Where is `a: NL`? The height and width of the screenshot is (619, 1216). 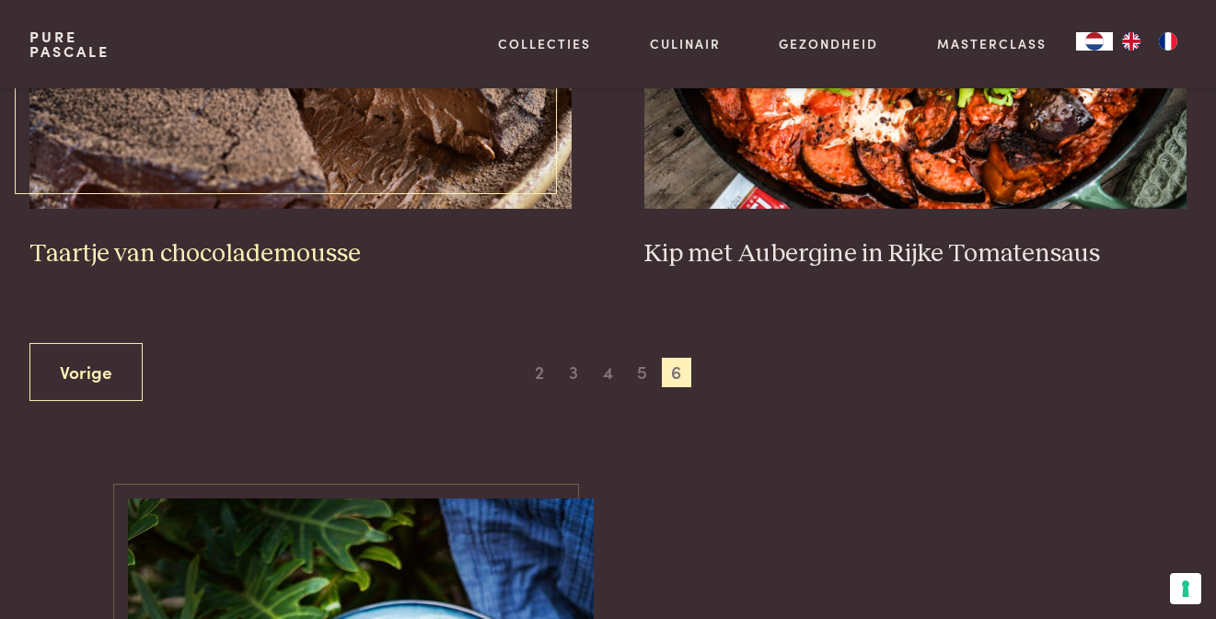
a: NL is located at coordinates (1094, 41).